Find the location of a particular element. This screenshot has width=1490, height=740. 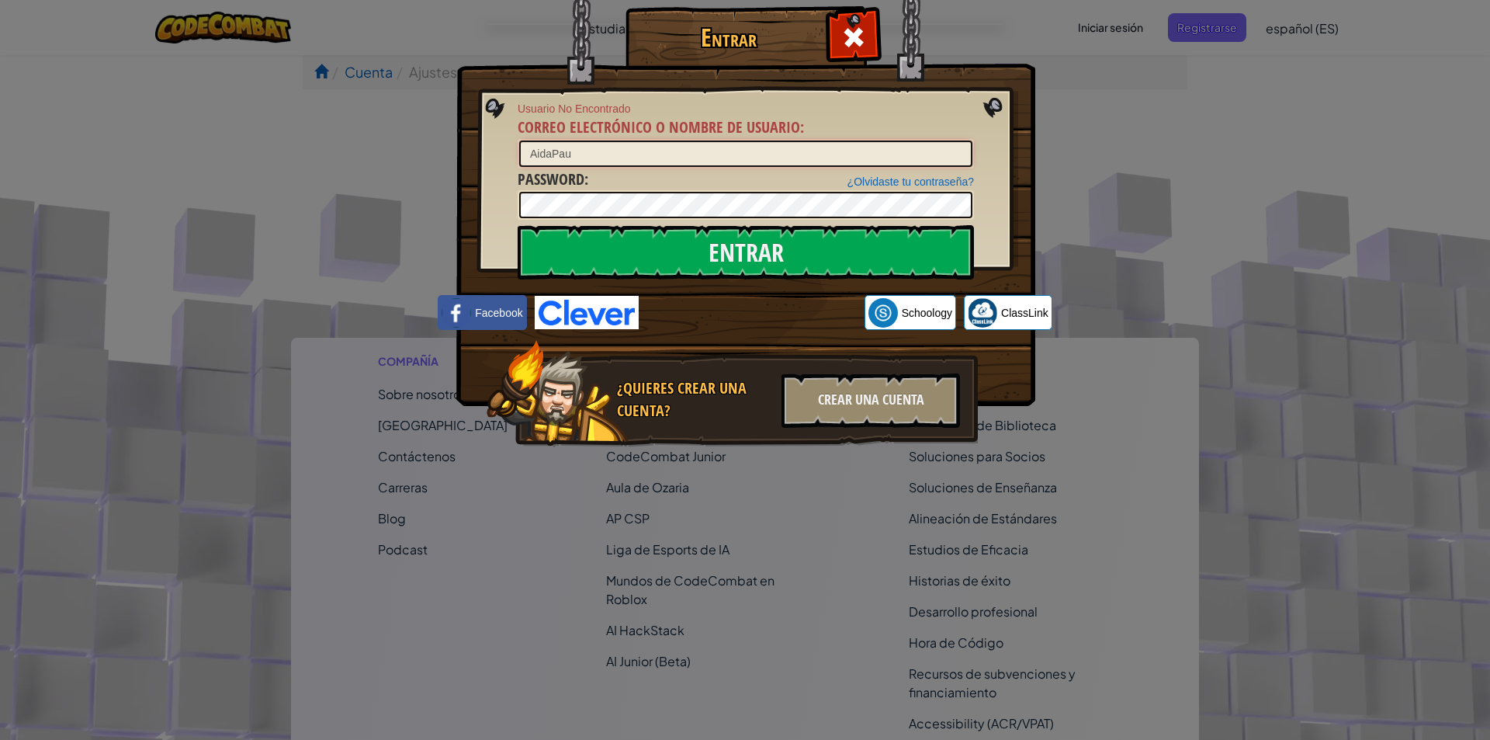

img: facebook_small.png is located at coordinates (456, 313).